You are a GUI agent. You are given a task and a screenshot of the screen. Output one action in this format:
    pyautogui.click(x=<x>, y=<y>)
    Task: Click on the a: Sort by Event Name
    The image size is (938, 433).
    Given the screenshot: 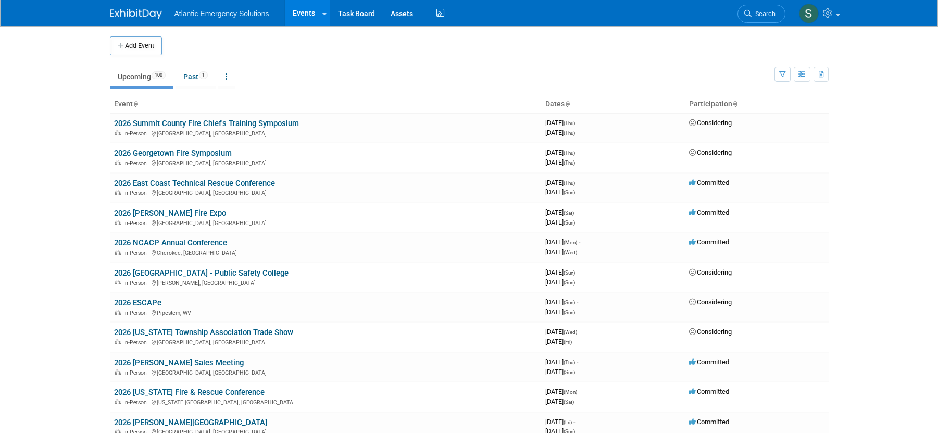 What is the action you would take?
    pyautogui.click(x=135, y=104)
    